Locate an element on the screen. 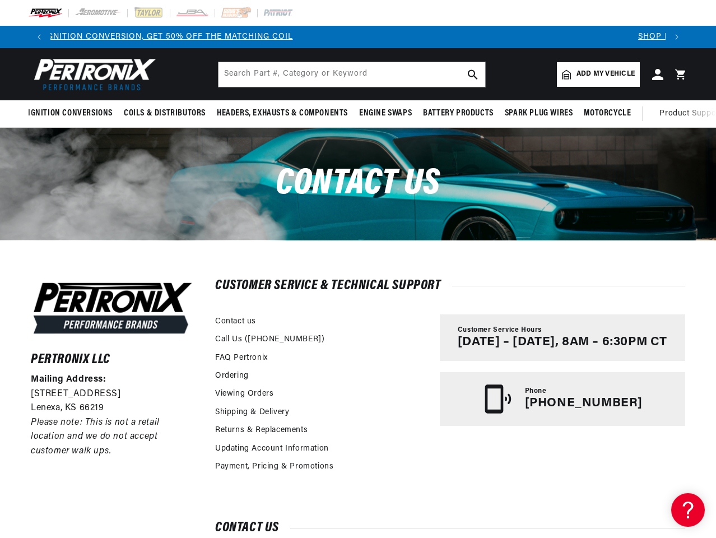 The width and height of the screenshot is (716, 538). button: Translation missing: en.sections.announcements.previous_announcement is located at coordinates (39, 37).